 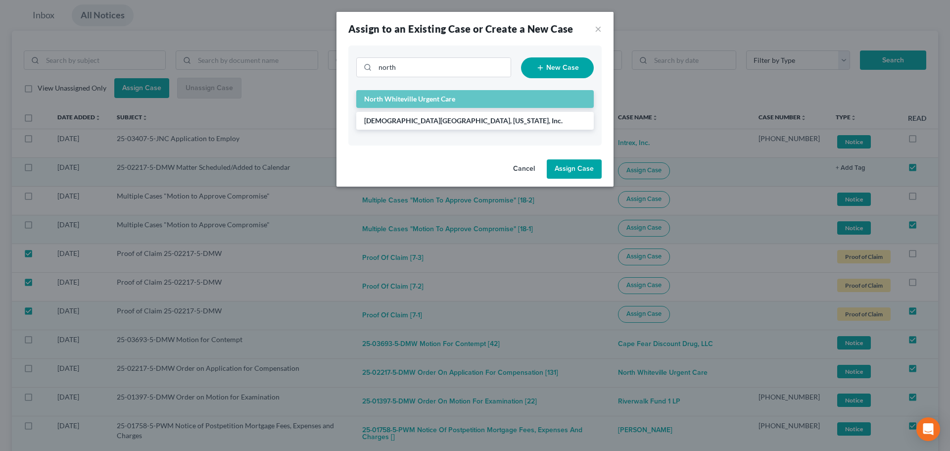 What do you see at coordinates (461, 29) in the screenshot?
I see `strong: Assign to an Existing Case or Create a New Case` at bounding box center [461, 29].